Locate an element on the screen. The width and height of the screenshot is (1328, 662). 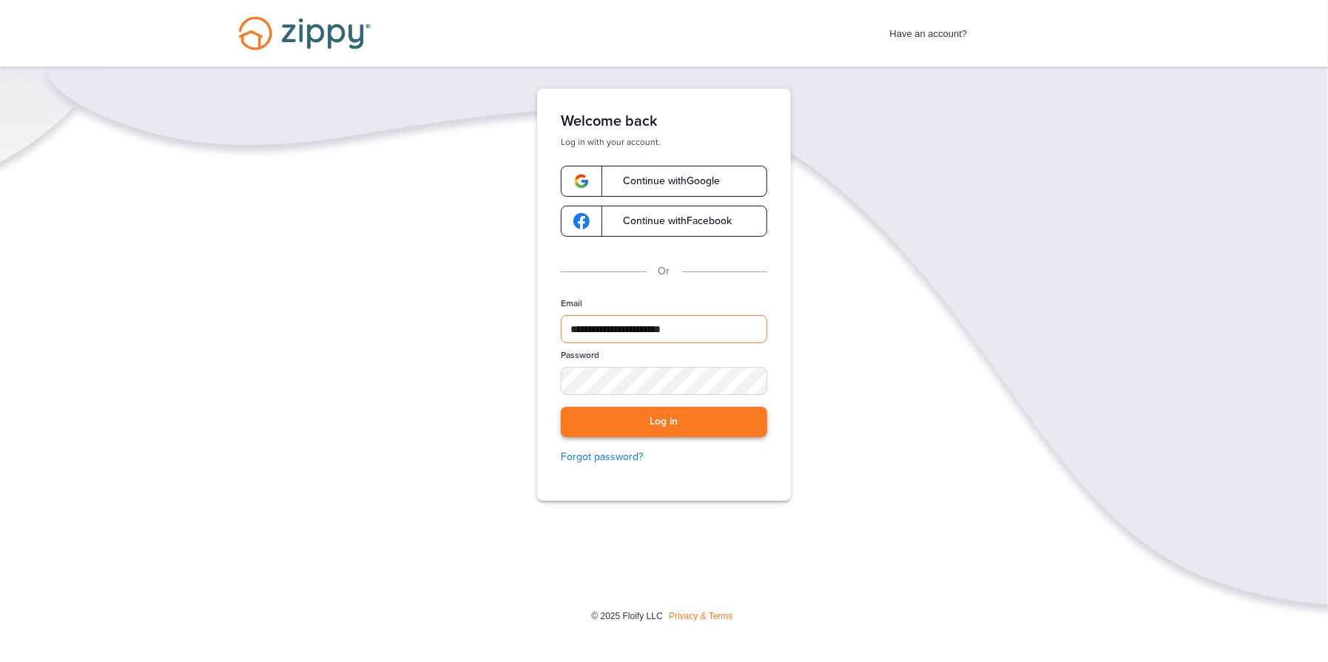
a: google-logoContinue withFacebook is located at coordinates (663, 221).